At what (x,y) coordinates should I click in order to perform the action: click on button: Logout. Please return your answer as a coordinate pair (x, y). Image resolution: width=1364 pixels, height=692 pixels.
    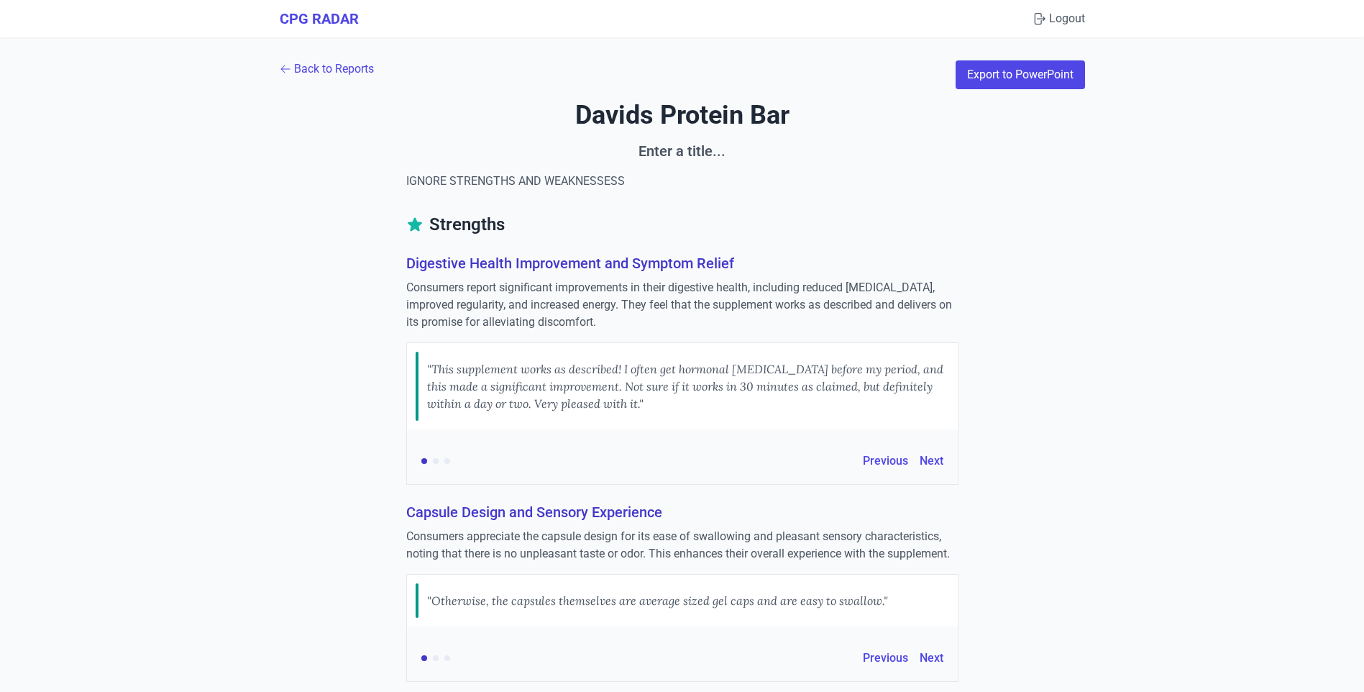
    Looking at the image, I should click on (1059, 19).